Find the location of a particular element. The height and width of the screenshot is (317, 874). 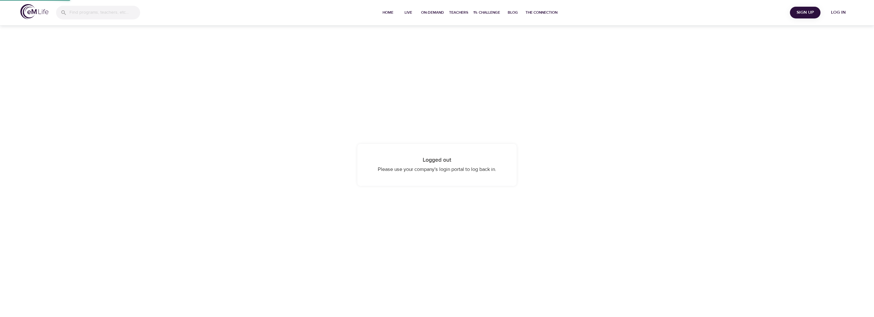

span: Live is located at coordinates (408, 12).